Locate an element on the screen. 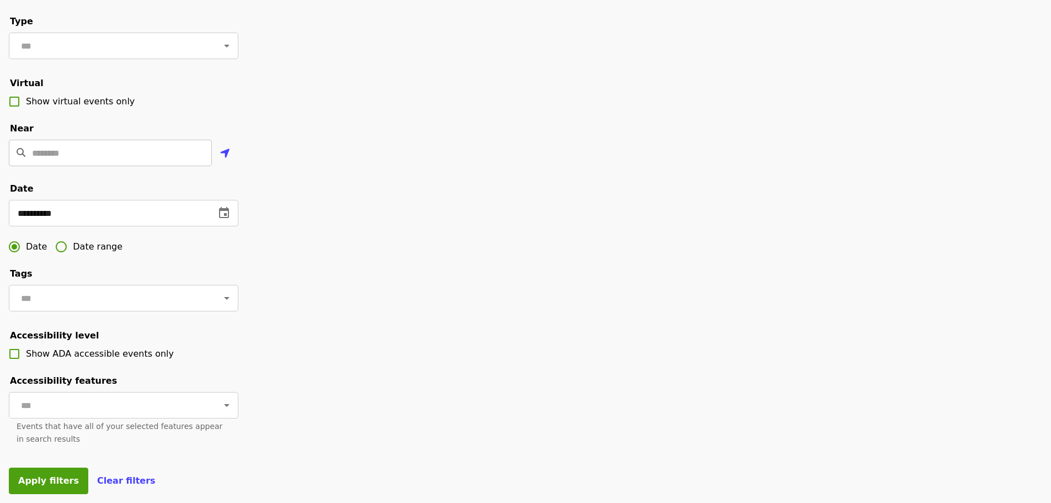 The width and height of the screenshot is (1051, 503). span: Show virtual events only is located at coordinates (80, 101).